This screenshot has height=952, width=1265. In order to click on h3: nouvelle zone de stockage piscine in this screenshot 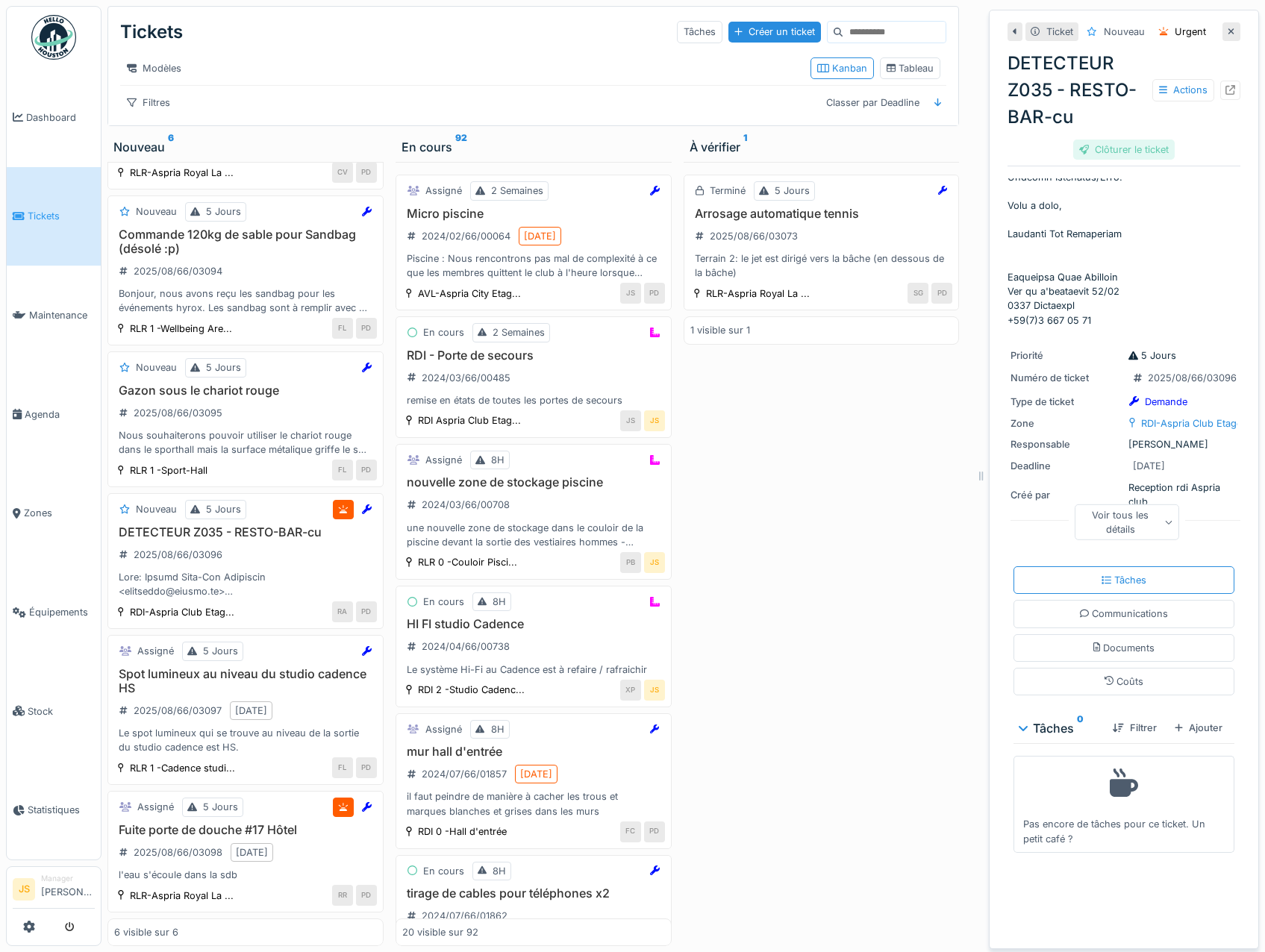, I will do `click(534, 482)`.